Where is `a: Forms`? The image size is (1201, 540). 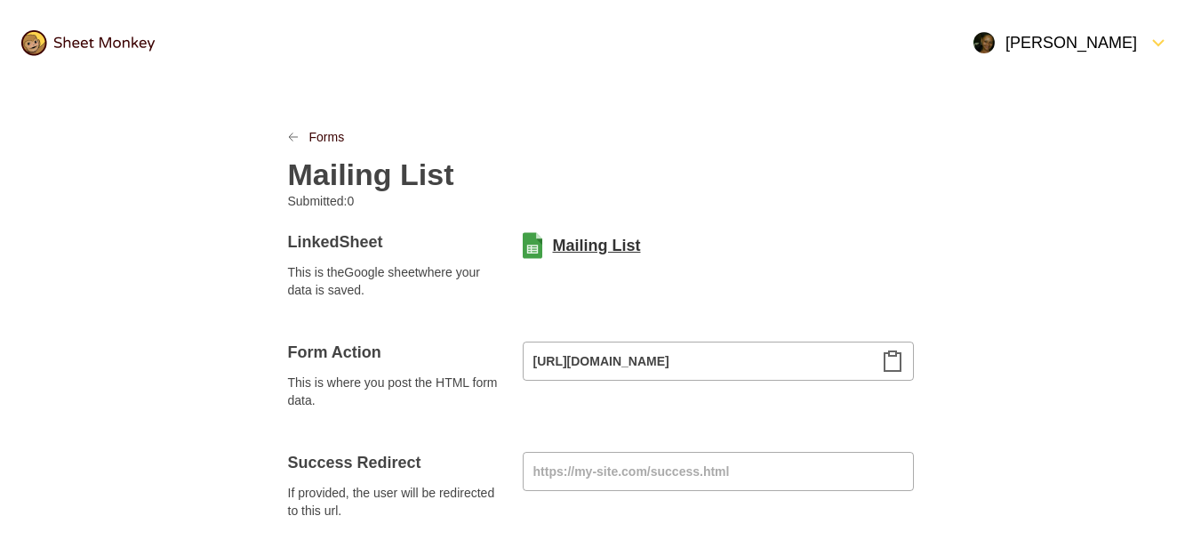 a: Forms is located at coordinates (327, 137).